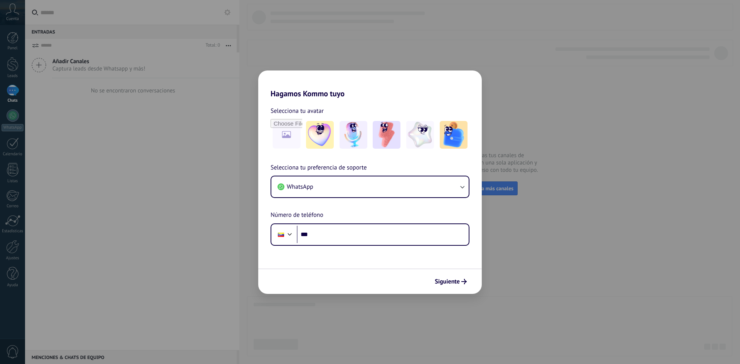 Image resolution: width=740 pixels, height=364 pixels. Describe the element at coordinates (353, 135) in the screenshot. I see `img: -2.jpeg` at that location.